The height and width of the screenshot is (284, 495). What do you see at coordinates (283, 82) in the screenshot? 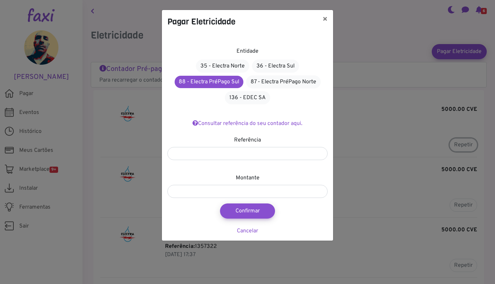
I see `a: 87 - Electra PréPago Norte` at bounding box center [283, 82].